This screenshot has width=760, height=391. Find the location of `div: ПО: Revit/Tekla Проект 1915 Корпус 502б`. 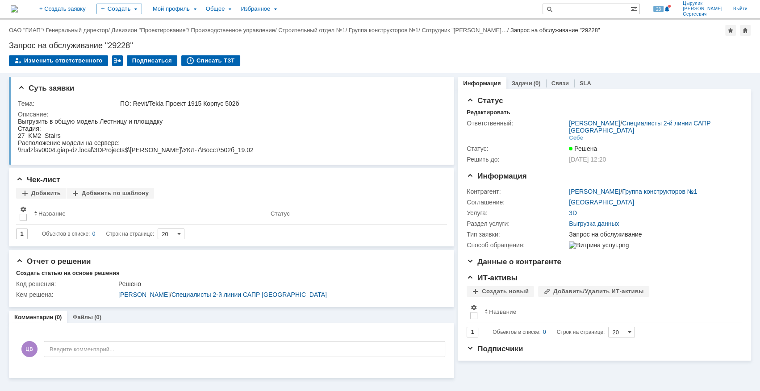

div: ПО: Revit/Tekla Проект 1915 Корпус 502б is located at coordinates (280, 104).